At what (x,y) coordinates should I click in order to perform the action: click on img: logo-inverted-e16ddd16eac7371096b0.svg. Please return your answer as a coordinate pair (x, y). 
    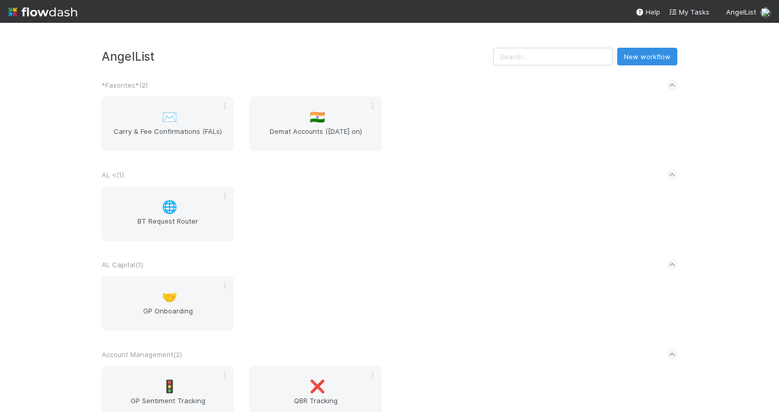
    Looking at the image, I should click on (43, 12).